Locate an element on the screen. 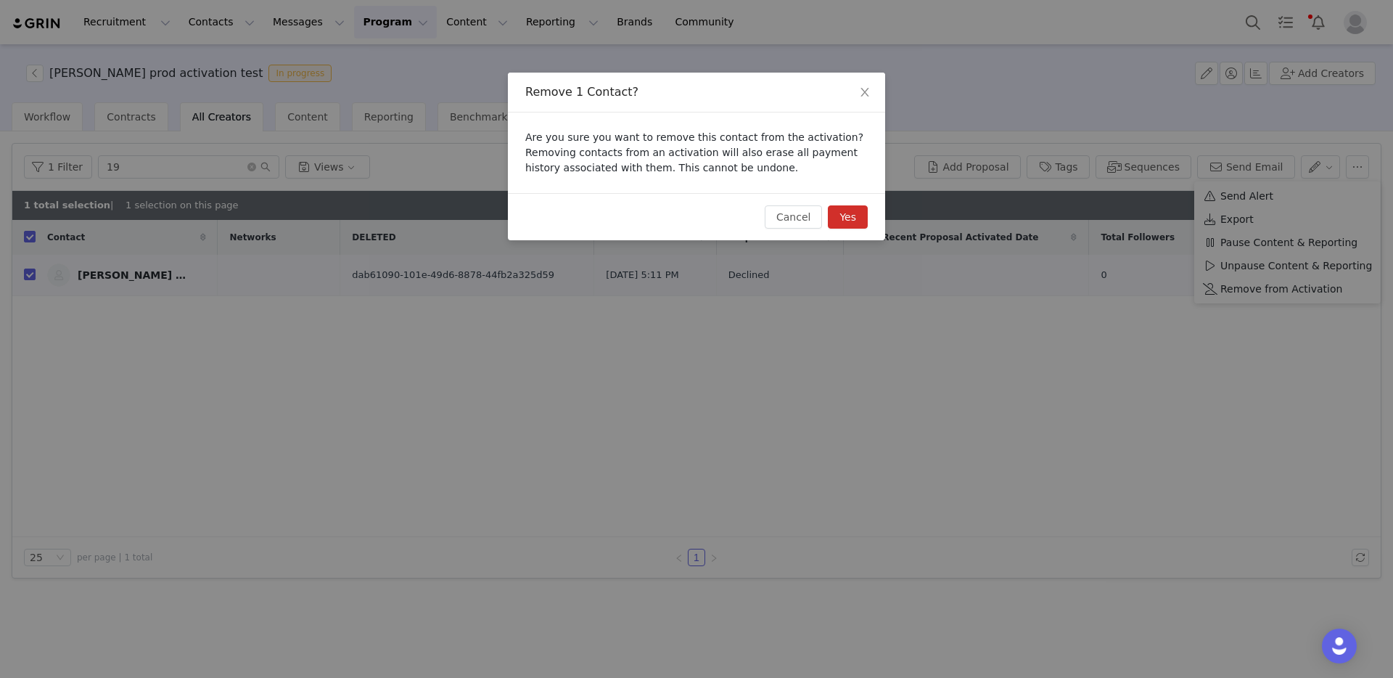 The image size is (1393, 678). button: Cancel is located at coordinates (793, 217).